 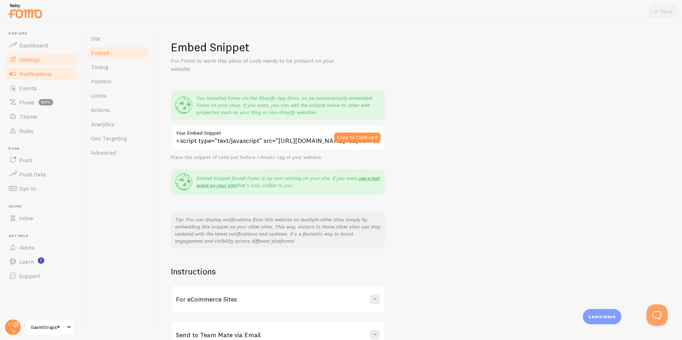 What do you see at coordinates (206, 299) in the screenshot?
I see `h3: For eCommerce Sites` at bounding box center [206, 299].